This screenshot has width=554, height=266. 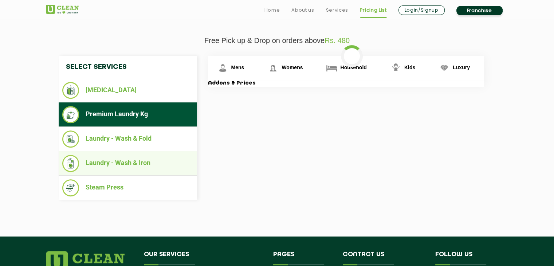 What do you see at coordinates (461, 67) in the screenshot?
I see `span: Luxury` at bounding box center [461, 67].